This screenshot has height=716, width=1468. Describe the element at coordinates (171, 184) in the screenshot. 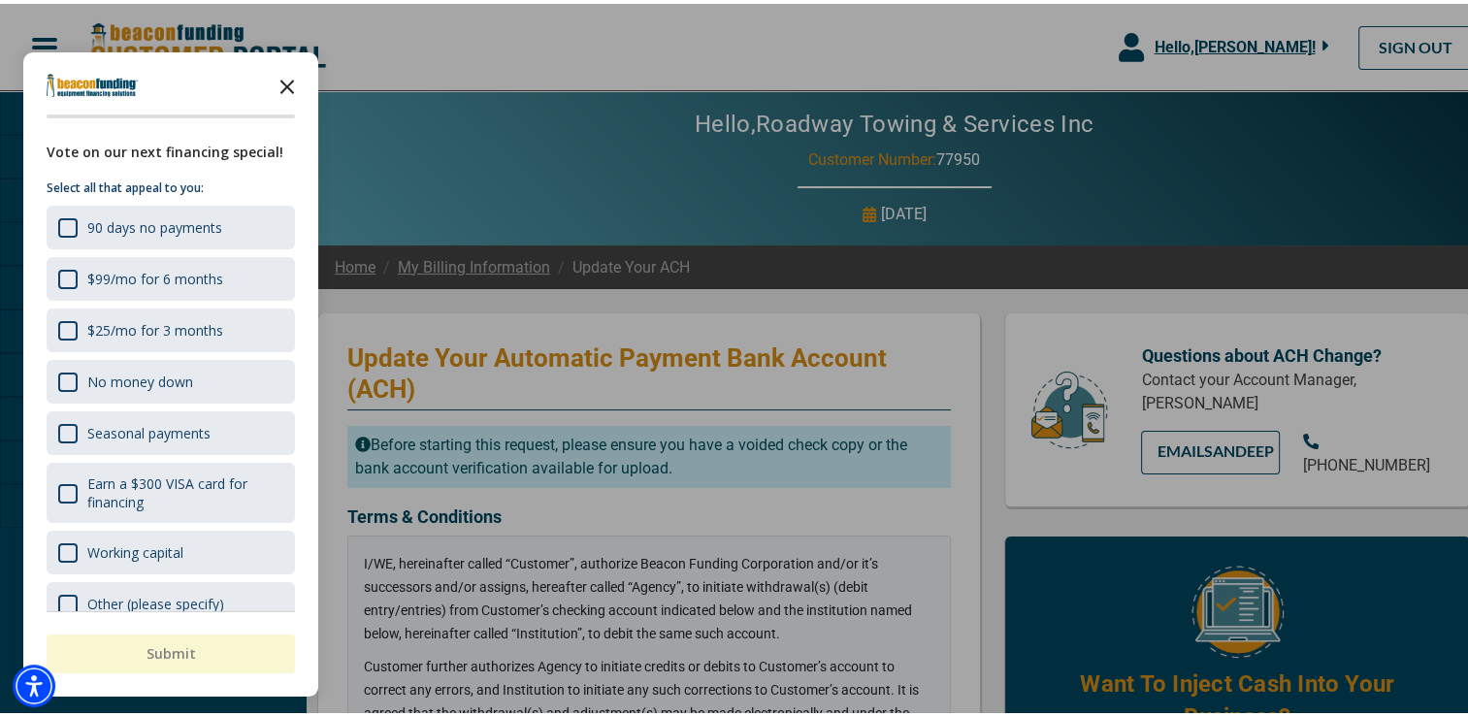

I see `p: Select all that appeal to you:` at that location.